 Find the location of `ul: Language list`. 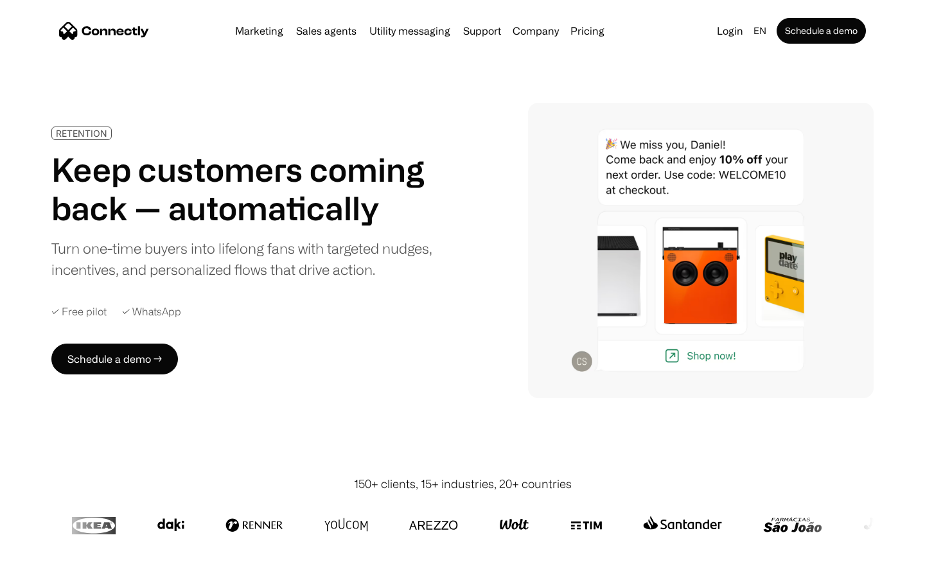

ul: Language list is located at coordinates (51, 565).